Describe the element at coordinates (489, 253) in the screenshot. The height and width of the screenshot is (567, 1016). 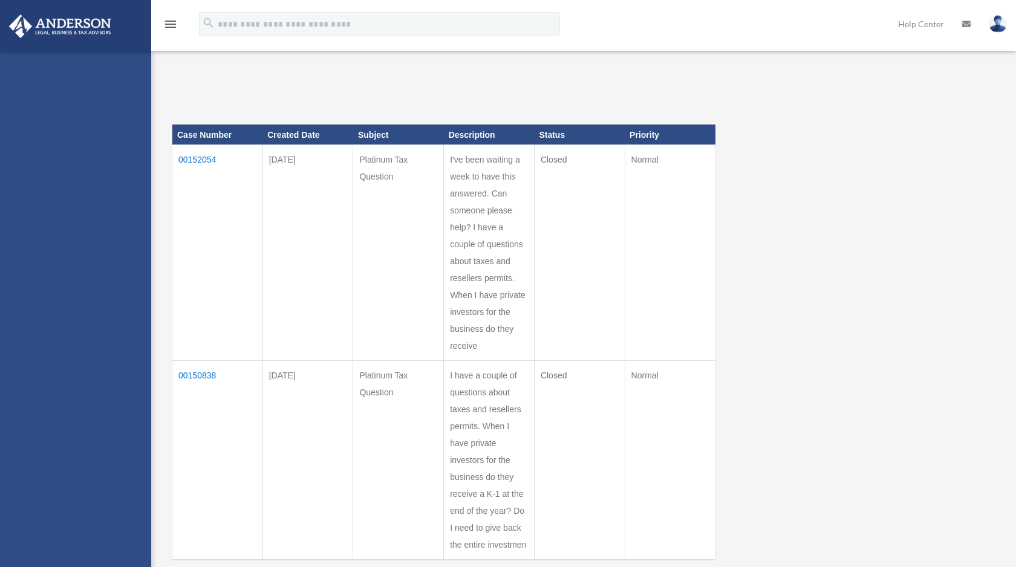
I see `td: I've been waiting a week to have this answered. Can someone please help? I have a couple of quest...` at that location.